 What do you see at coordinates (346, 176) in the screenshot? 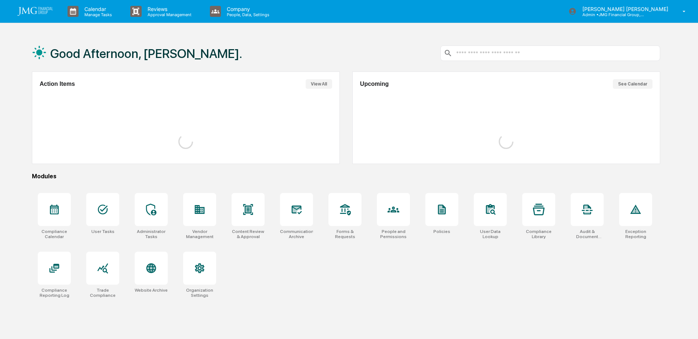
I see `div: Modules` at bounding box center [346, 176].